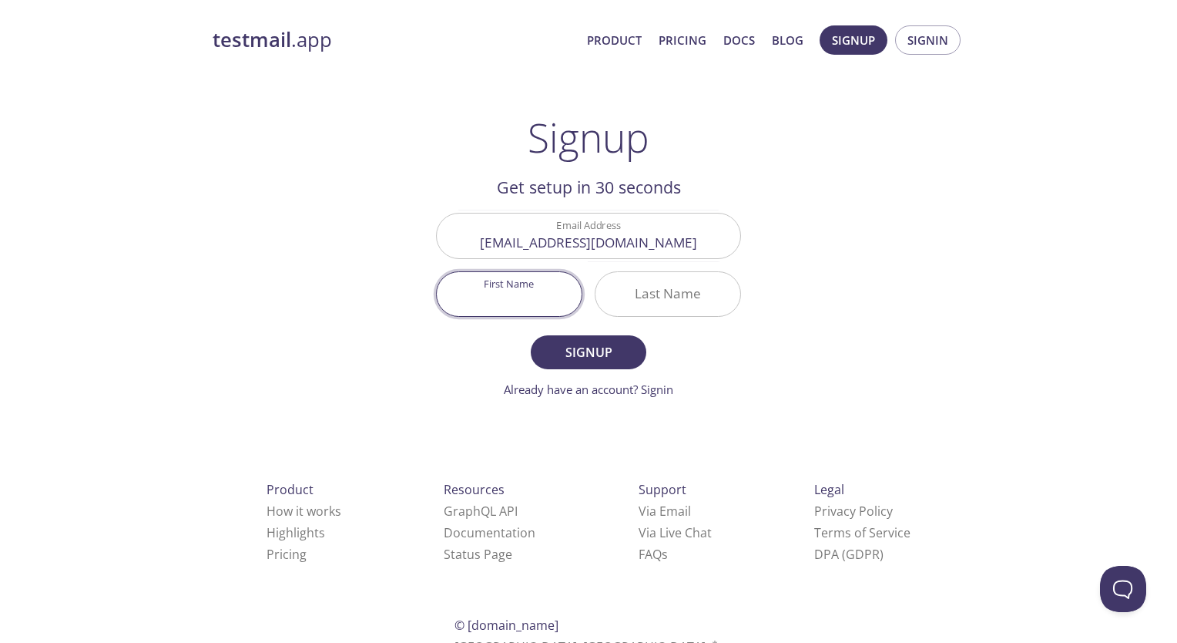  Describe the element at coordinates (478, 554) in the screenshot. I see `a: Status Page` at that location.